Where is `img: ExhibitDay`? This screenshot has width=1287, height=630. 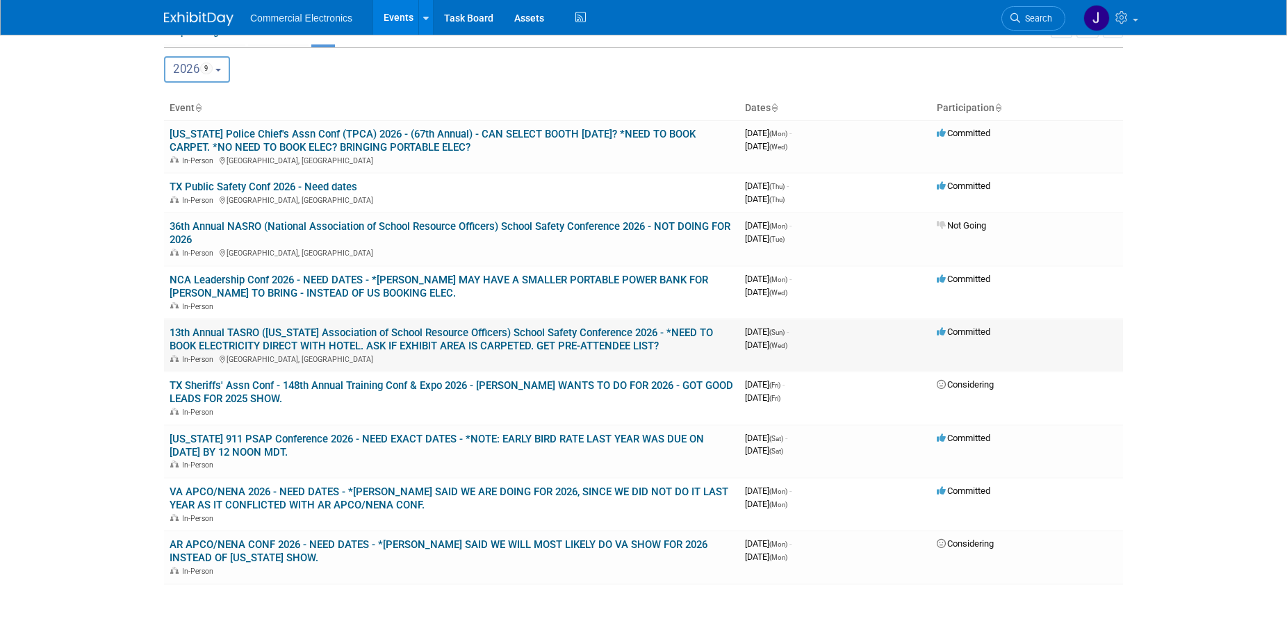 img: ExhibitDay is located at coordinates (199, 19).